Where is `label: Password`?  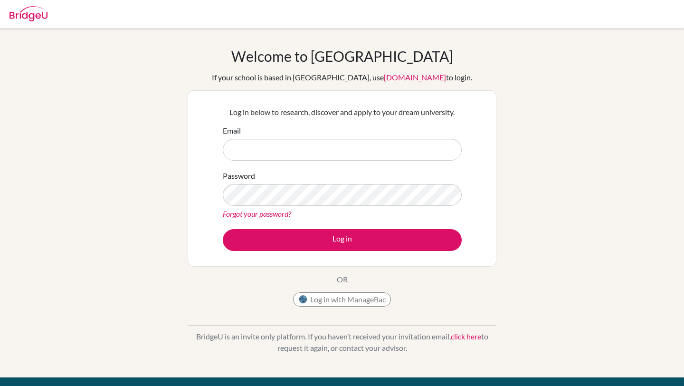
label: Password is located at coordinates (239, 176).